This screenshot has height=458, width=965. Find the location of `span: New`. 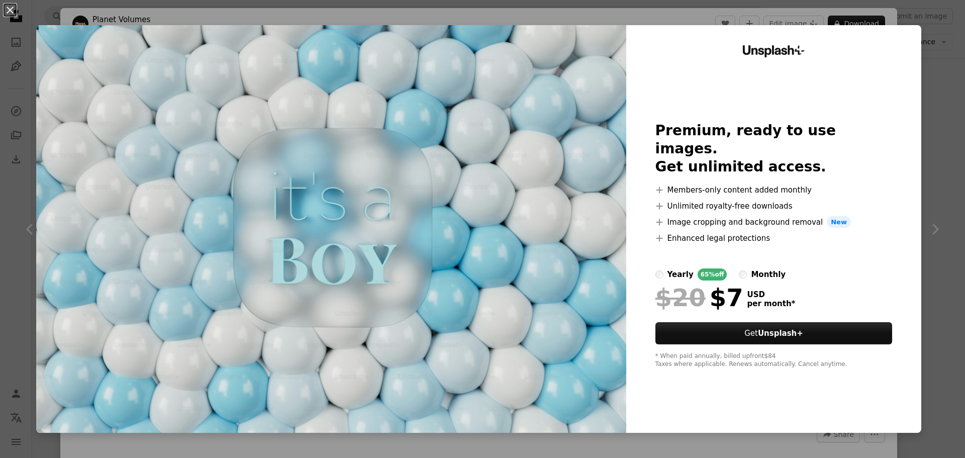

span: New is located at coordinates (839, 222).